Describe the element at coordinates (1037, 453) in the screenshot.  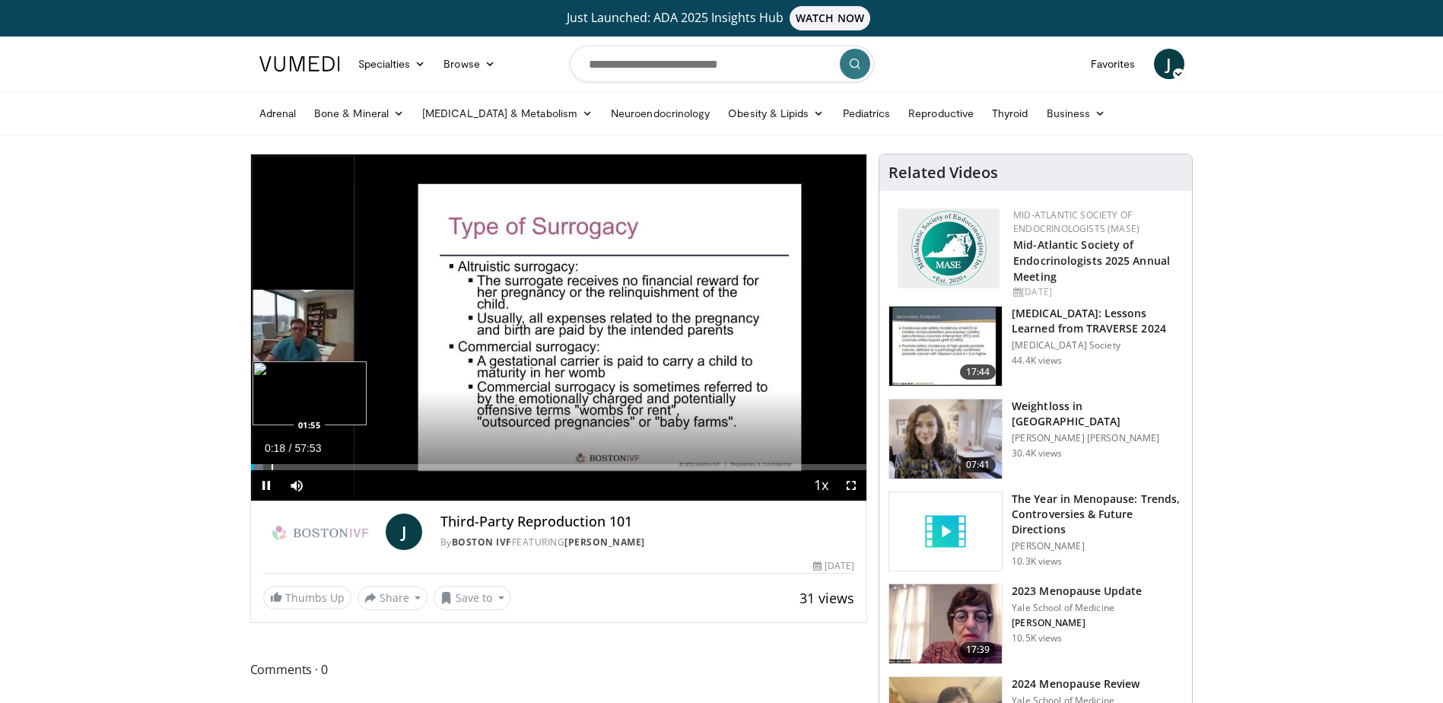
I see `p: 30.4K views` at that location.